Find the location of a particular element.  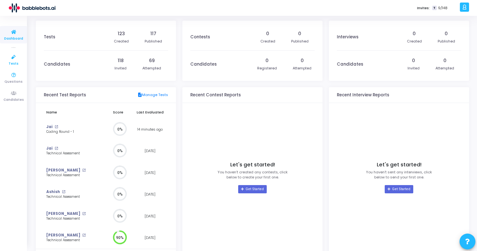

div: Coding Round - 1 is located at coordinates (71, 132).